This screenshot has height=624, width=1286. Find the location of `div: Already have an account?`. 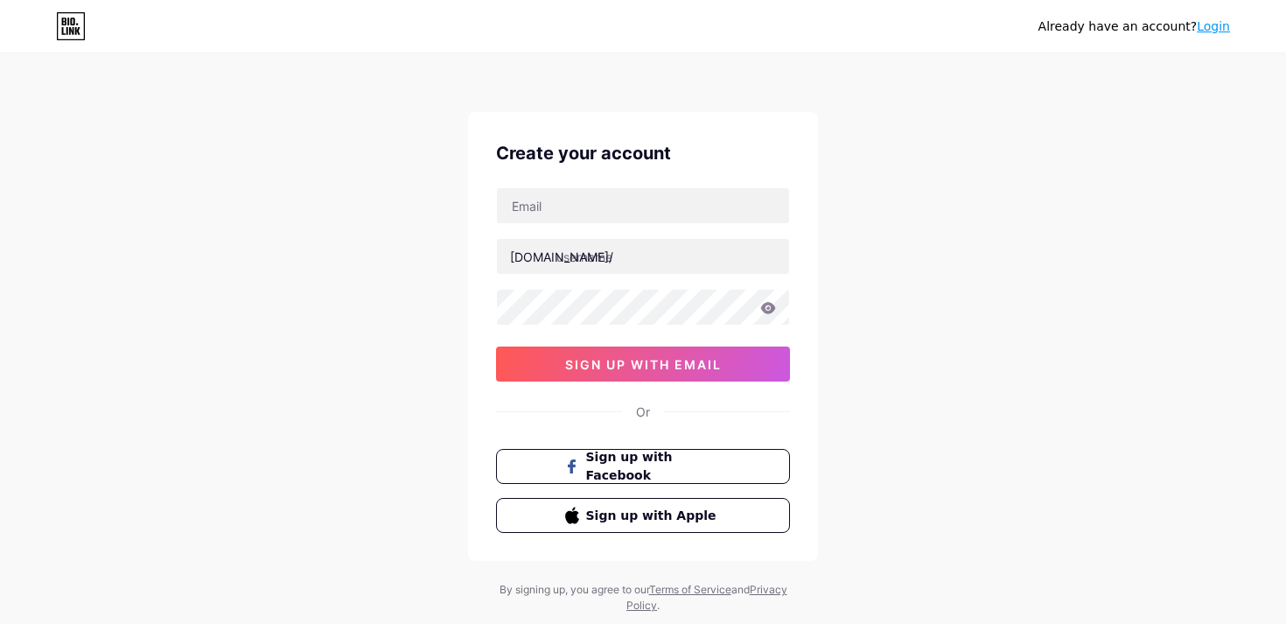

div: Already have an account? is located at coordinates (1134, 26).